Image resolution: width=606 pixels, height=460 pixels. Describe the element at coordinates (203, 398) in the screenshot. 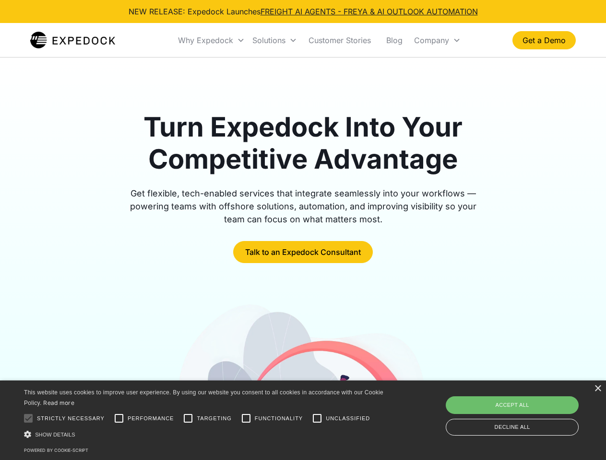

I see `span: This website uses cookies to improve user experience. By using our website you consent to all coo...` at that location.